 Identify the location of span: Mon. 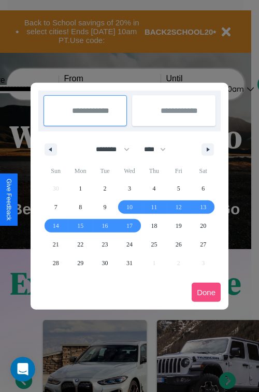
(80, 171).